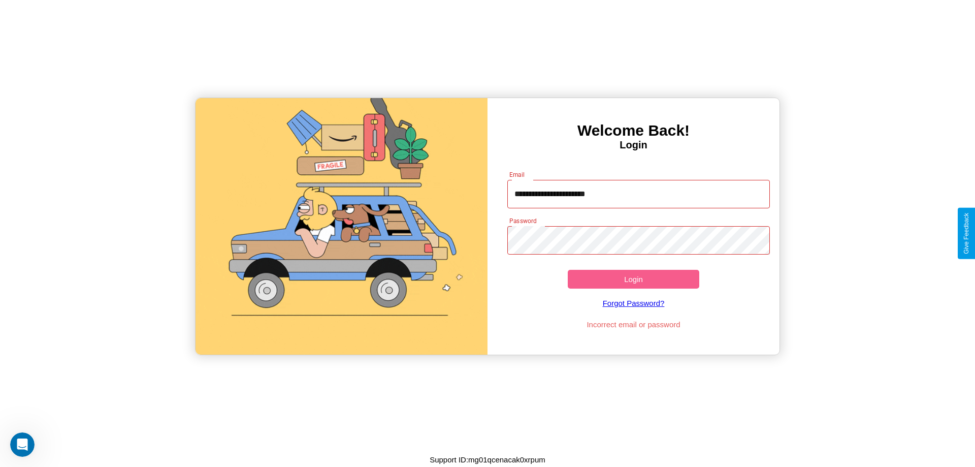 This screenshot has width=975, height=467. What do you see at coordinates (523, 220) in the screenshot?
I see `label: Password` at bounding box center [523, 220].